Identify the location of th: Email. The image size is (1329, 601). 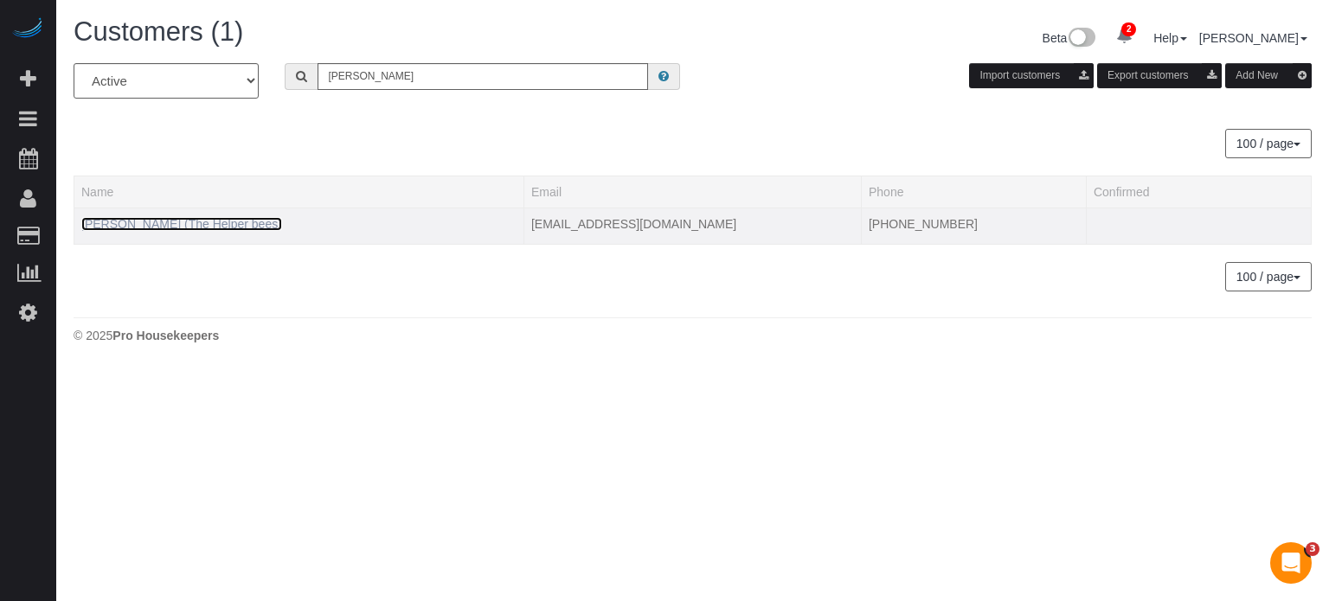
(692, 191).